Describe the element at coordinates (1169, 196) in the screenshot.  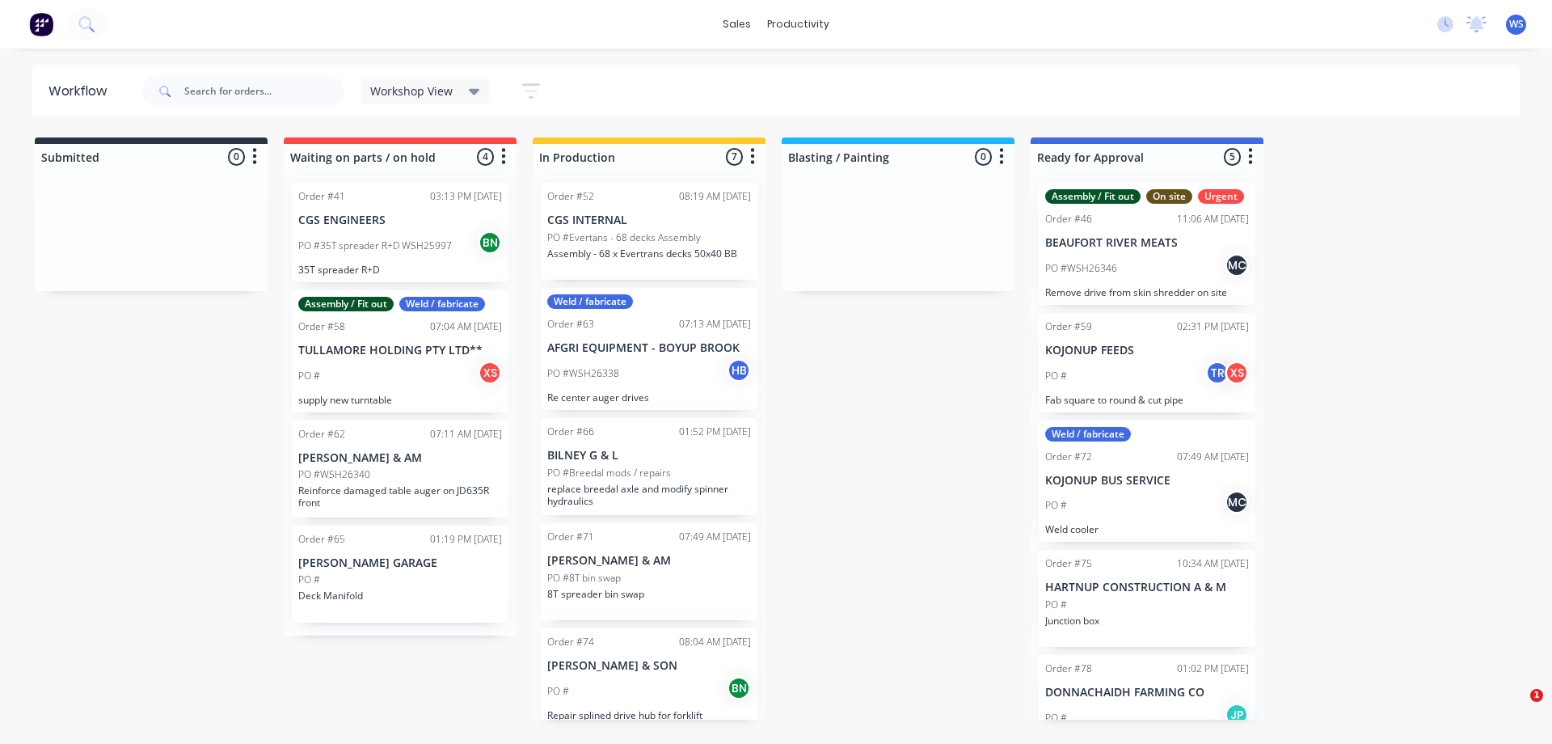
I see `div: On site` at that location.